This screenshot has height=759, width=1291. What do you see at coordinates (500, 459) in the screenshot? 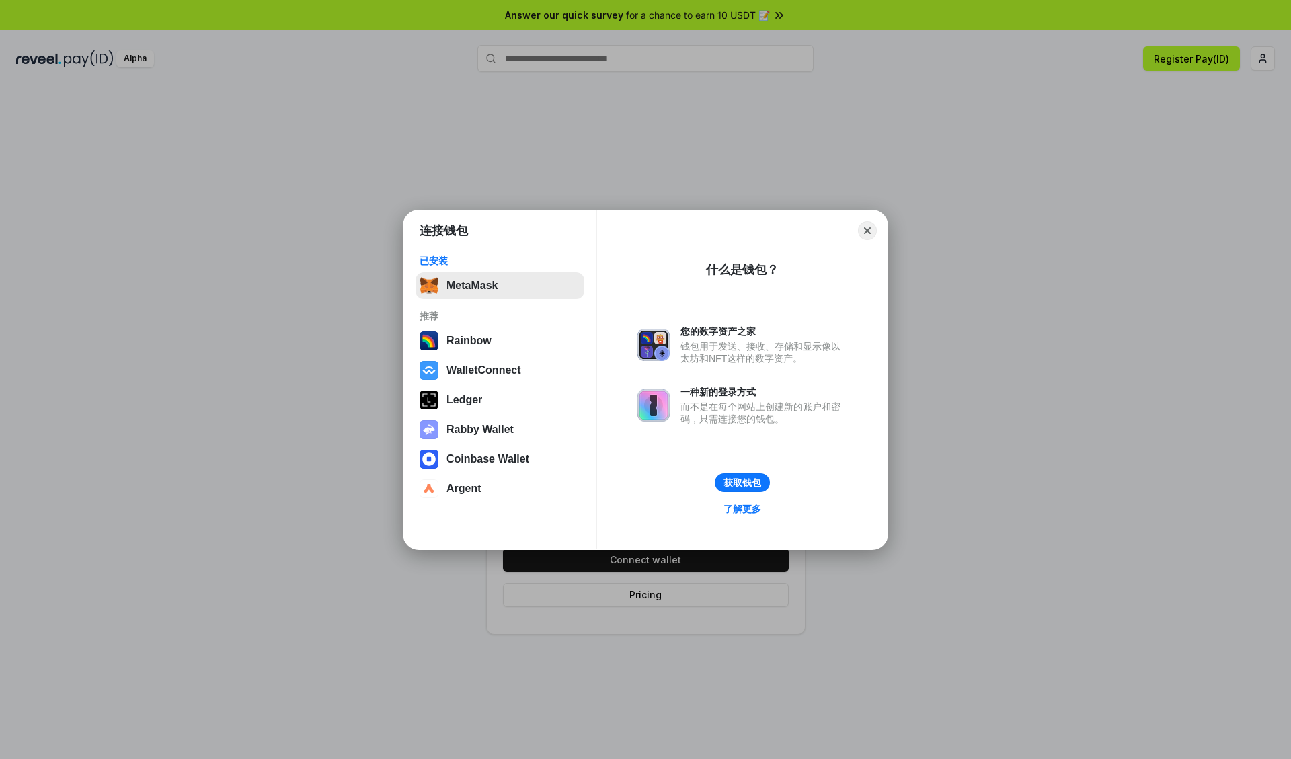
I see `button: Coinbase Wallet` at bounding box center [500, 459].